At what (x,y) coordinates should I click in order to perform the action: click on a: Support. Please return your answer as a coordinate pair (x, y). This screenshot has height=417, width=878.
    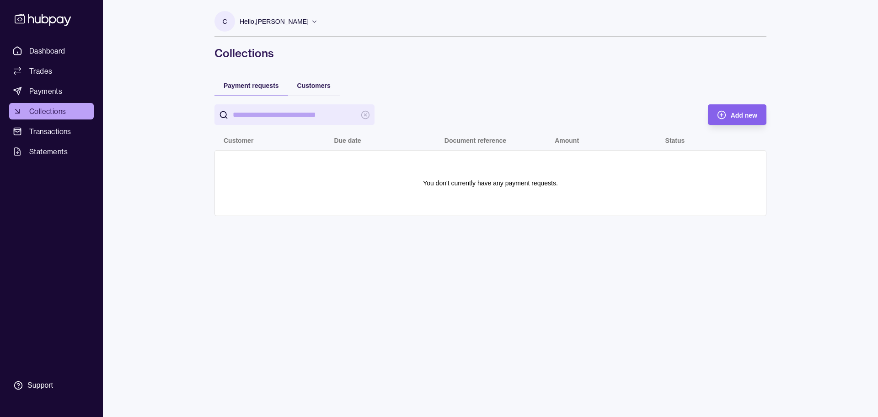
    Looking at the image, I should click on (51, 385).